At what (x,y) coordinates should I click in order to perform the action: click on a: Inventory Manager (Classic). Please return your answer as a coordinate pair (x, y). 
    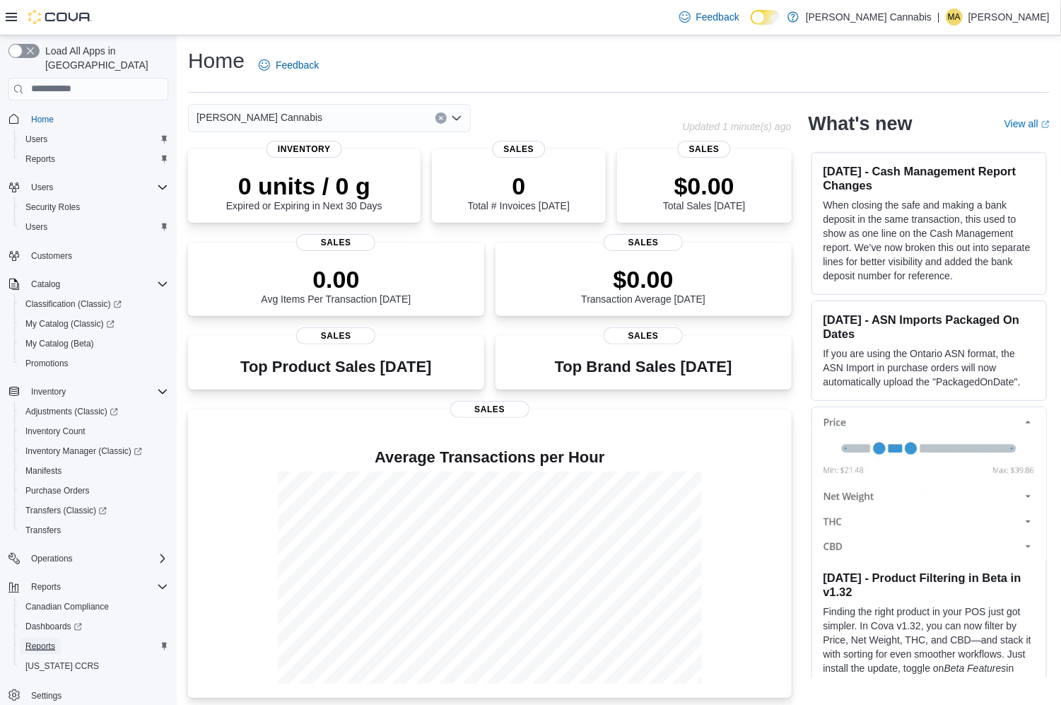
    Looking at the image, I should click on (94, 451).